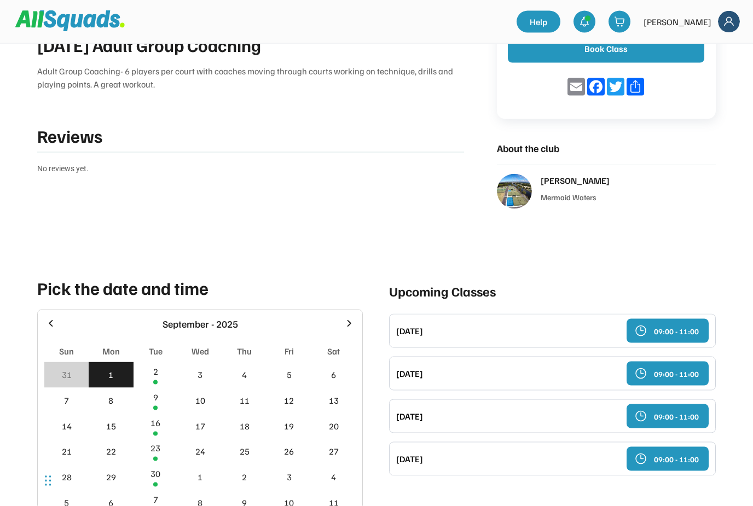 The width and height of the screenshot is (753, 506). Describe the element at coordinates (155, 351) in the screenshot. I see `div: Tue` at that location.